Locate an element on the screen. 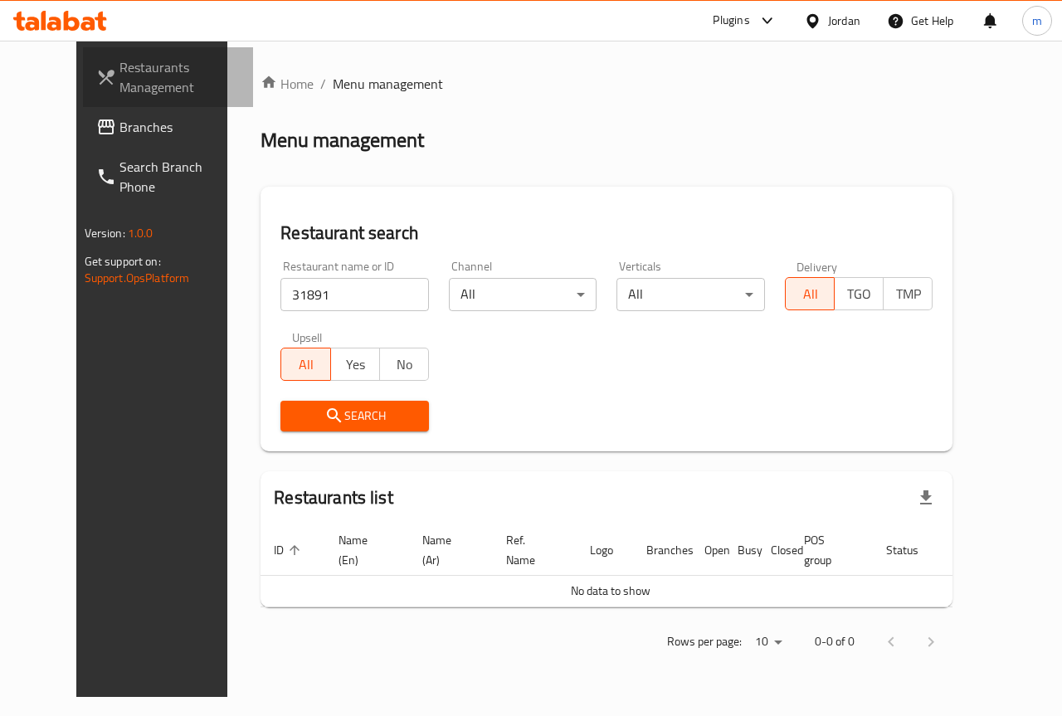  span: Ref. Name is located at coordinates (531, 550).